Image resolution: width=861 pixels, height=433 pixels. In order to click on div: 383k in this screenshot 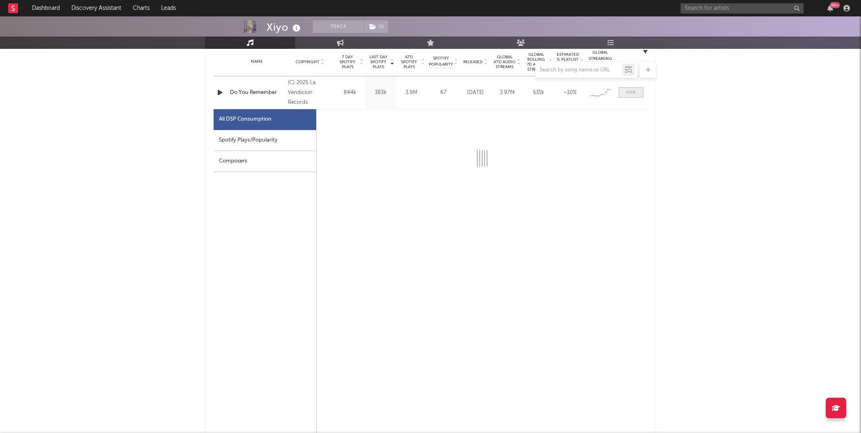, I will do `click(381, 93)`.